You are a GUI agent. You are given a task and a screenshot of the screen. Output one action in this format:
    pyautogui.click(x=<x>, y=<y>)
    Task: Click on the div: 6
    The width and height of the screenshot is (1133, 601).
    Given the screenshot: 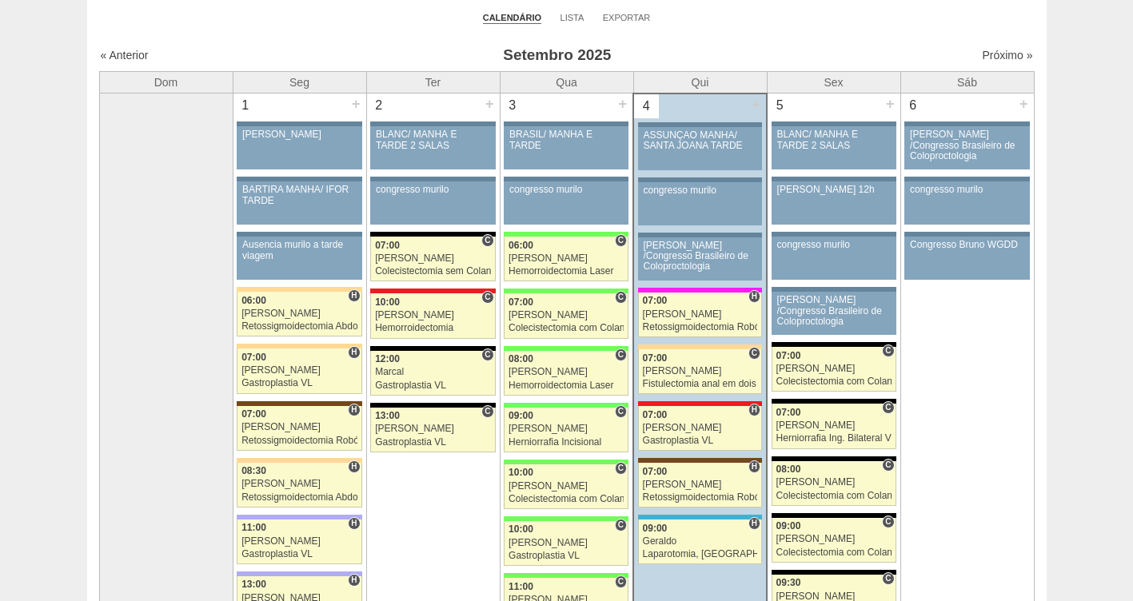 What is the action you would take?
    pyautogui.click(x=913, y=106)
    